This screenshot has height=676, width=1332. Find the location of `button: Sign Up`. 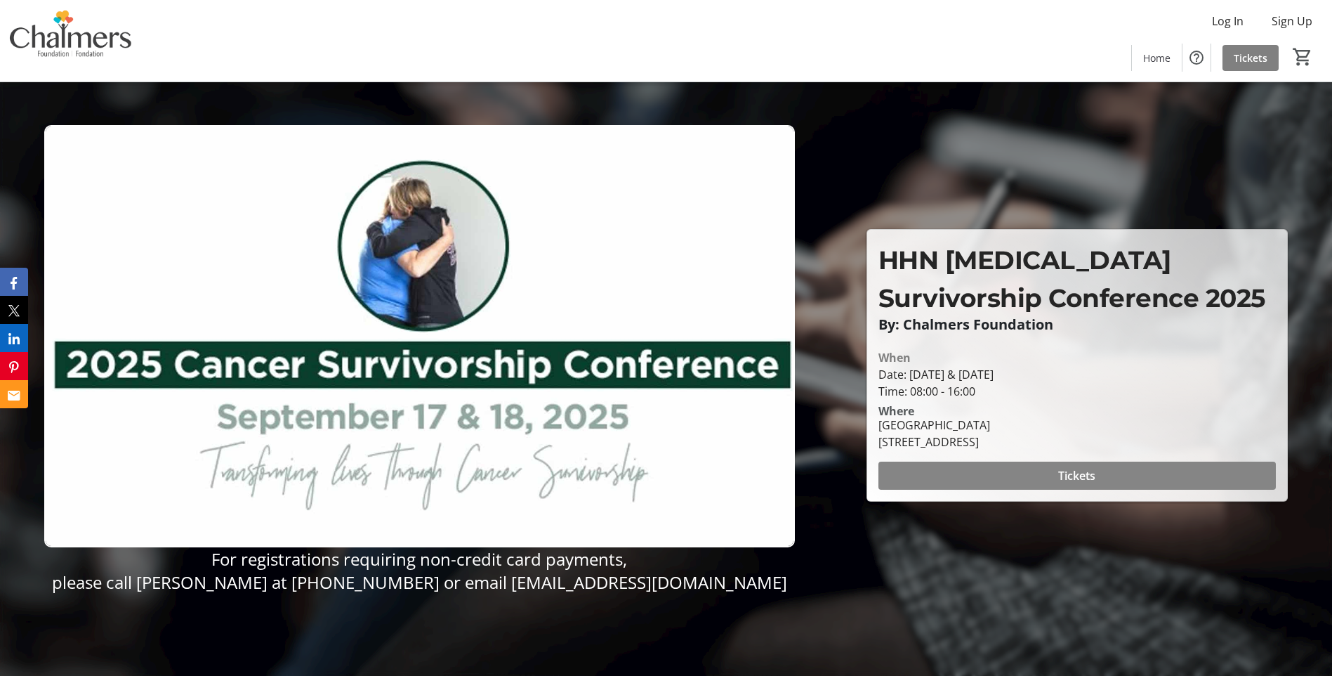

button: Sign Up is located at coordinates (1292, 21).